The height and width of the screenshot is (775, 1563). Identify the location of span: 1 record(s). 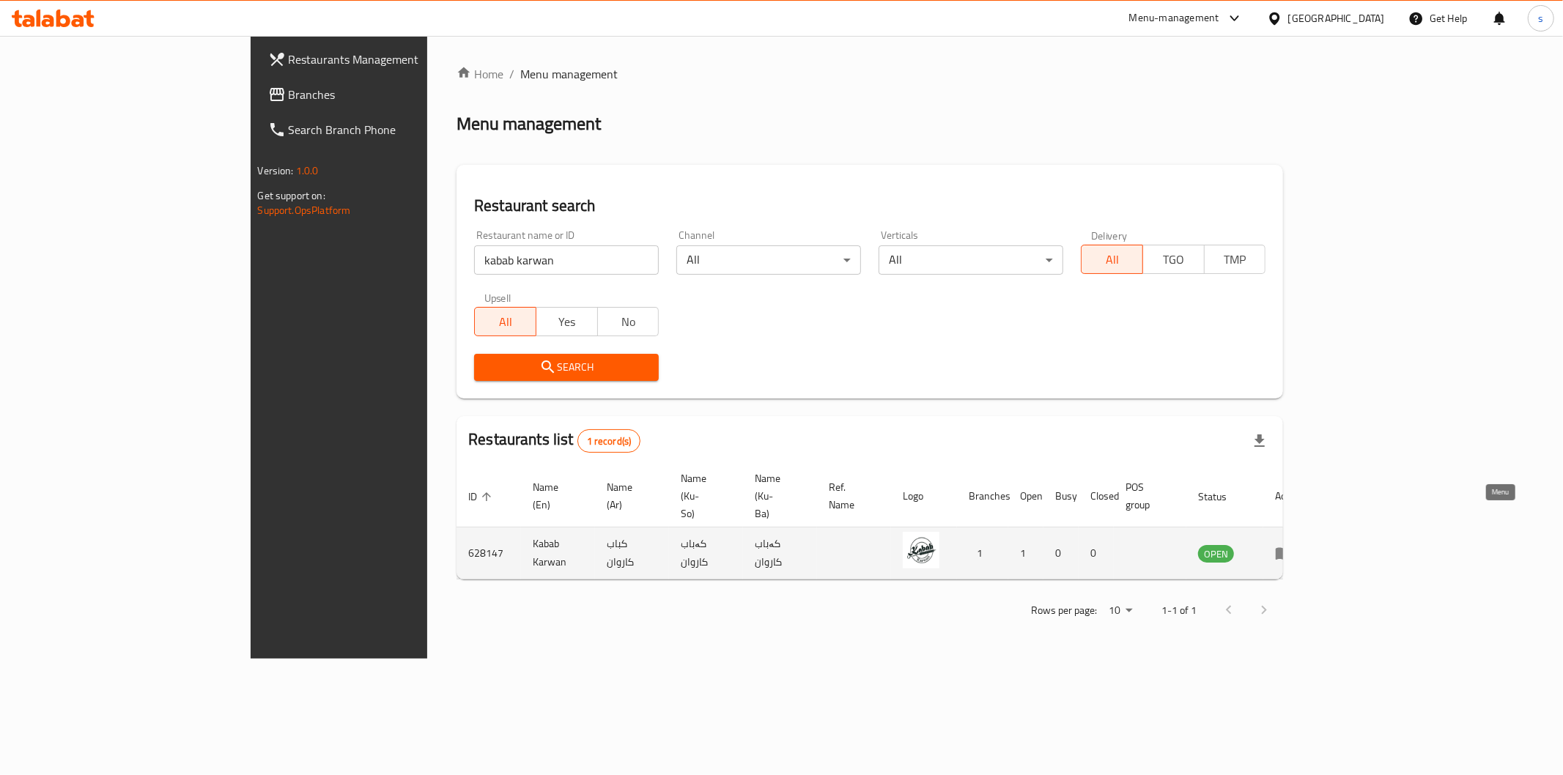
(609, 441).